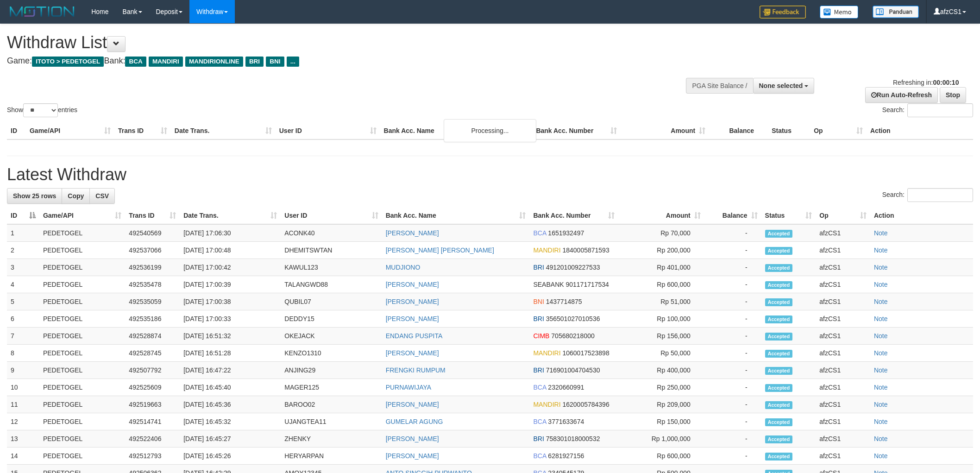 The height and width of the screenshot is (473, 980). Describe the element at coordinates (661, 404) in the screenshot. I see `td: Rp 209,000` at that location.